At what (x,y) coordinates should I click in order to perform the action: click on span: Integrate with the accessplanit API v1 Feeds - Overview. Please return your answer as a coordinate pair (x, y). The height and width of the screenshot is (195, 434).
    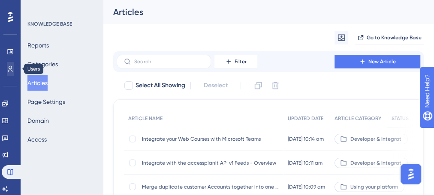
    Looking at the image, I should click on (210, 163).